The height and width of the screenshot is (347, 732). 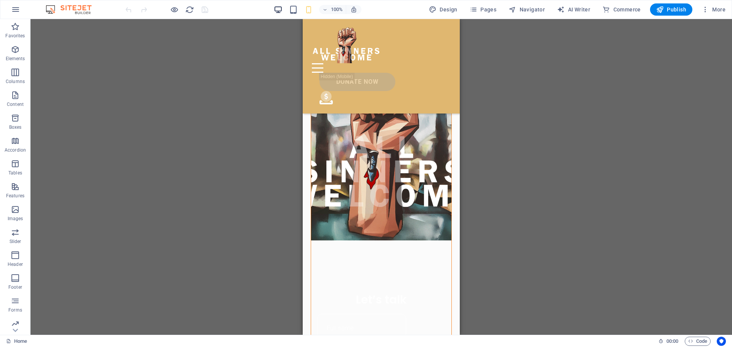 What do you see at coordinates (15, 150) in the screenshot?
I see `p: Accordion` at bounding box center [15, 150].